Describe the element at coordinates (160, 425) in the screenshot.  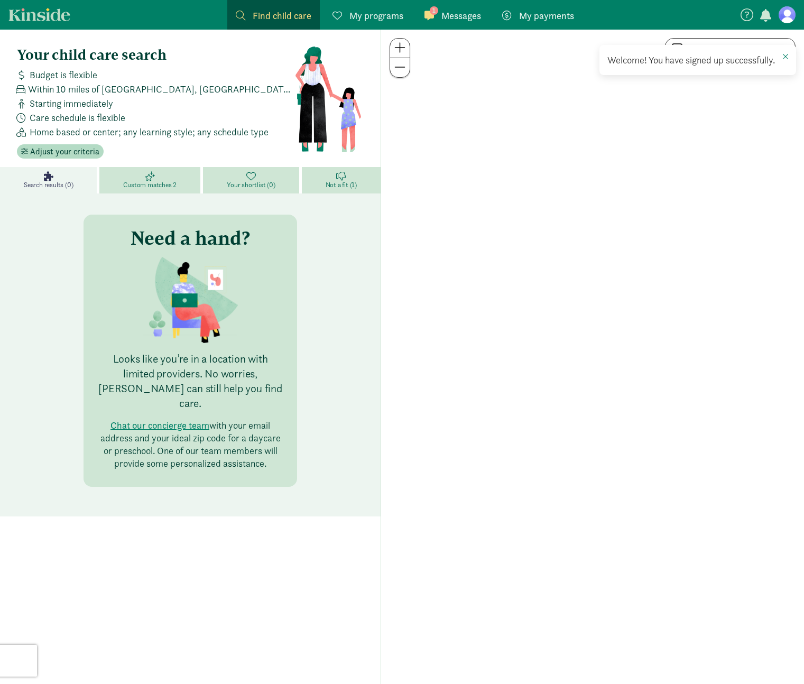
I see `span: Chat our concierge team` at that location.